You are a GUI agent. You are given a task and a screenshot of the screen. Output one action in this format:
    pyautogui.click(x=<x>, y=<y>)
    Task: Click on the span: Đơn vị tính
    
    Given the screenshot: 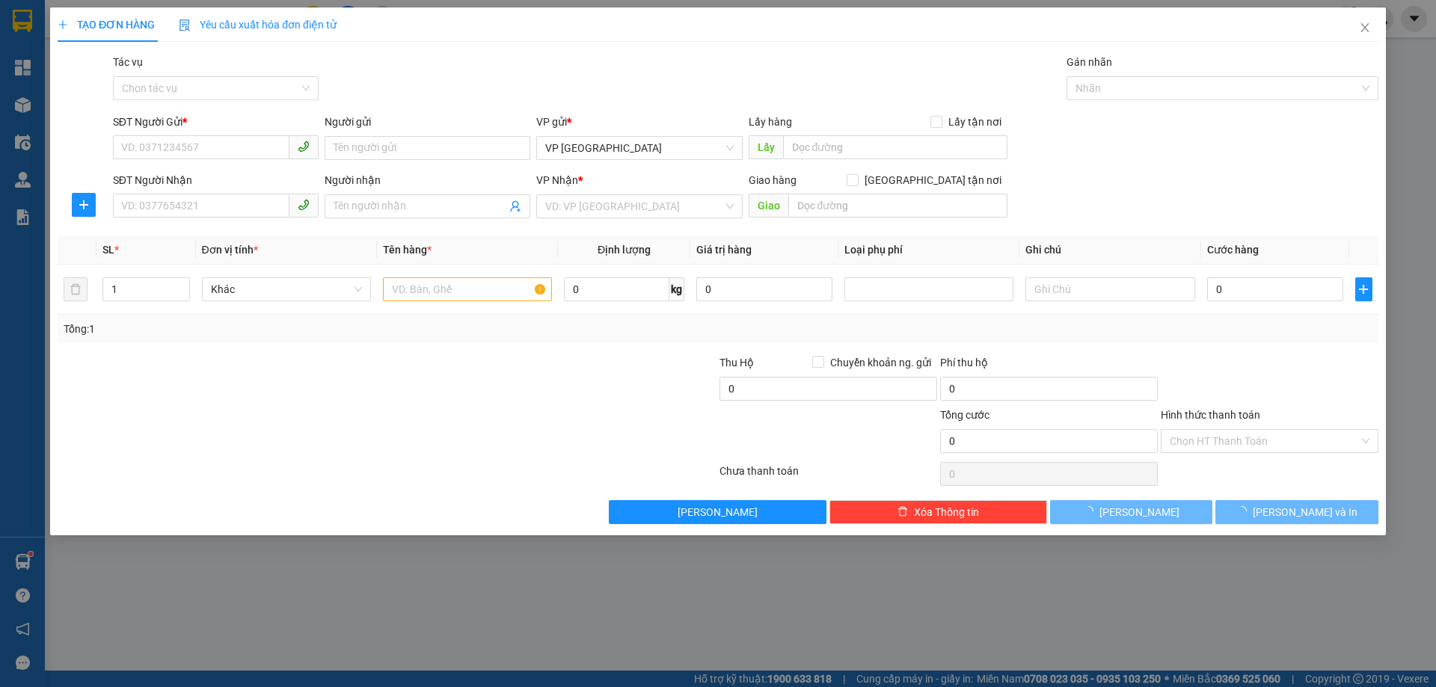 What is the action you would take?
    pyautogui.click(x=230, y=250)
    